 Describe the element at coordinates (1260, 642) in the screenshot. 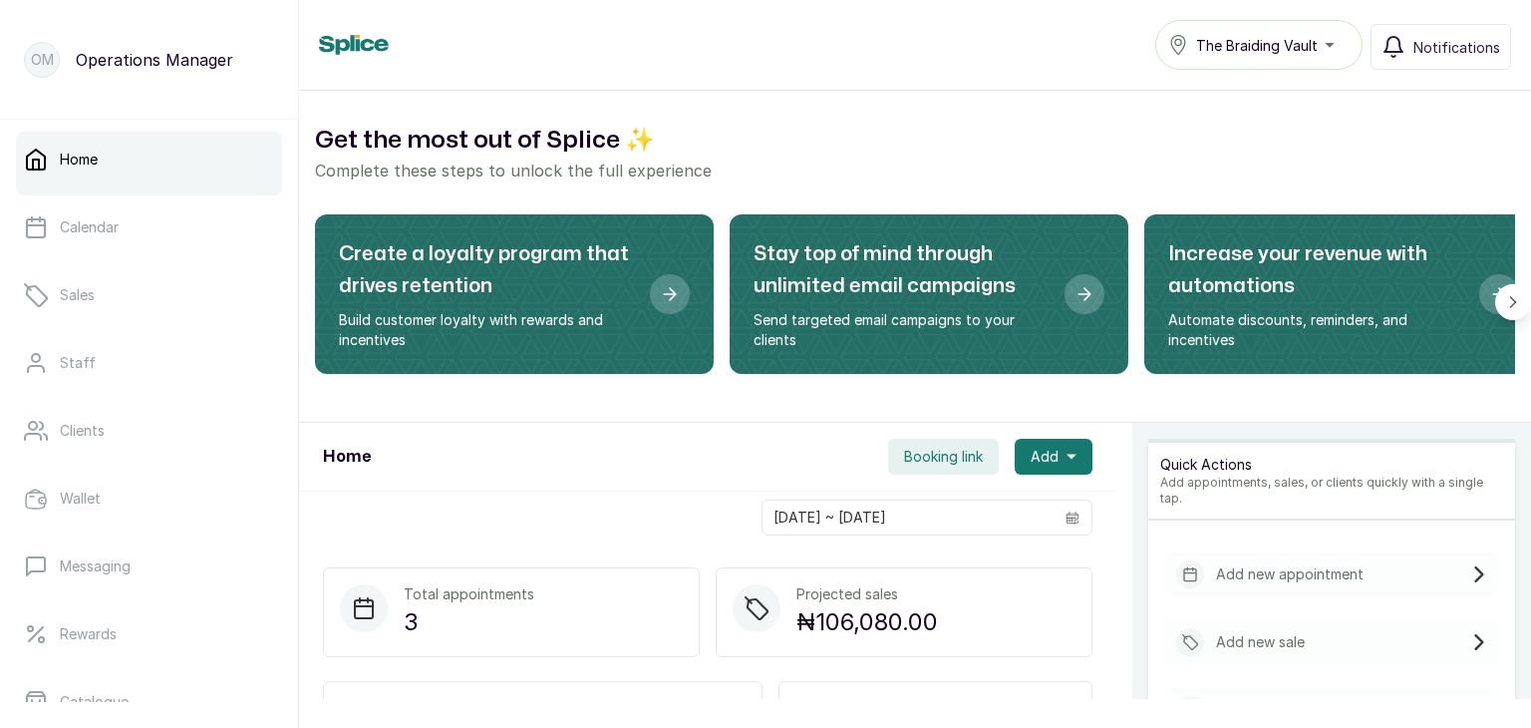

I see `p: Add new sale` at that location.